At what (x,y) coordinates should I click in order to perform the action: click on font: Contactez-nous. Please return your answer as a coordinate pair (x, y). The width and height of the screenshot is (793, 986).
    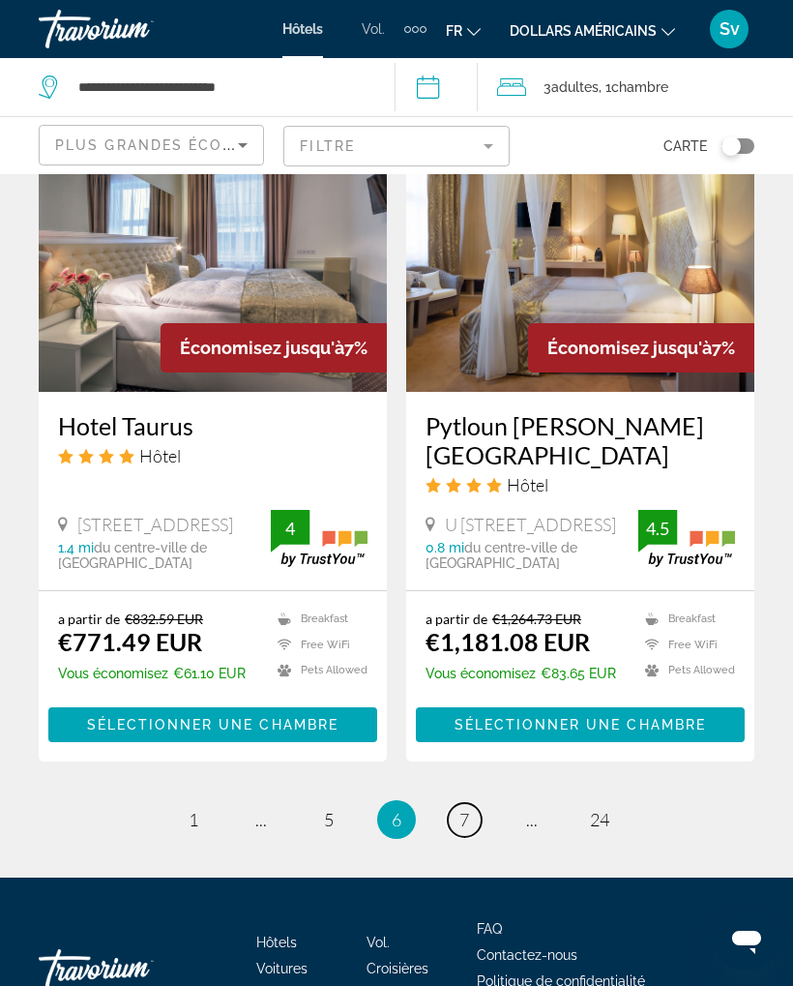
    Looking at the image, I should click on (527, 955).